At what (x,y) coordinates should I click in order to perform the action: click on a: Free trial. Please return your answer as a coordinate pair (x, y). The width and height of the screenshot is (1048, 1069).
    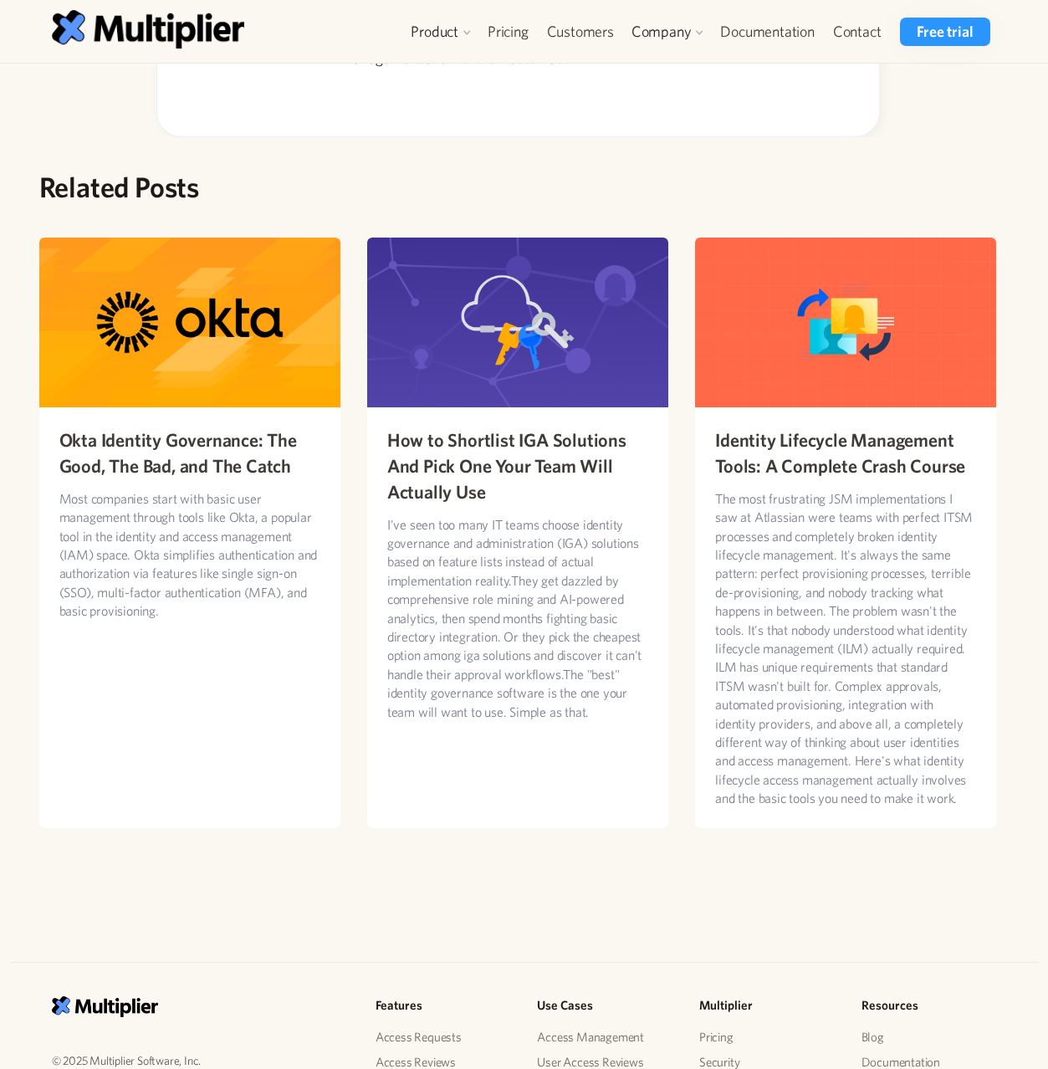
    Looking at the image, I should click on (945, 32).